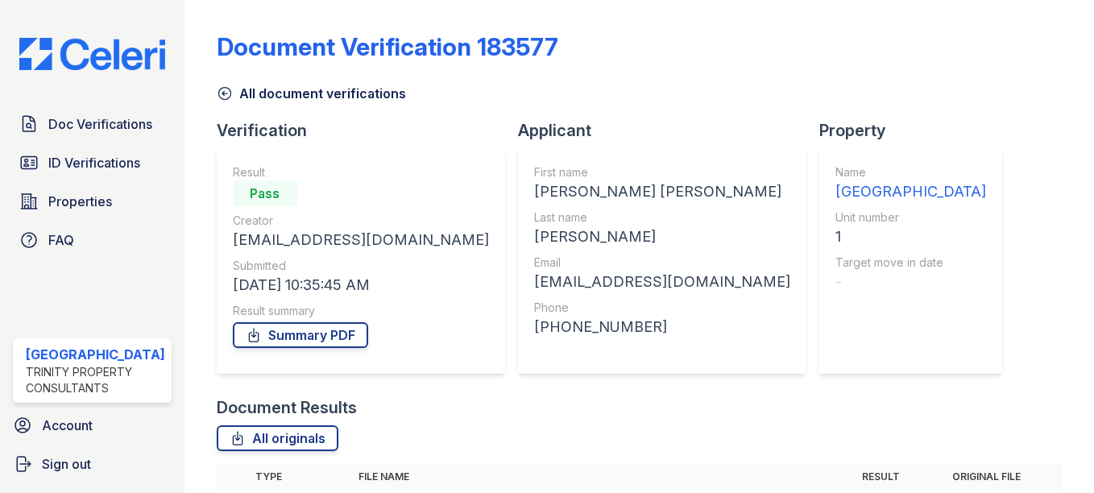 The height and width of the screenshot is (493, 1094). Describe the element at coordinates (311, 93) in the screenshot. I see `a: All document verifications` at that location.